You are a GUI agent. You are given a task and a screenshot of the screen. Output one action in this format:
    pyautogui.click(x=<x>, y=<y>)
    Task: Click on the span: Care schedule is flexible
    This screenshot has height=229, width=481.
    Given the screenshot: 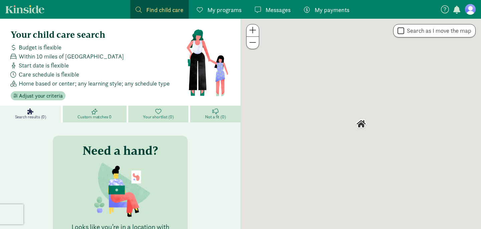 What is the action you would take?
    pyautogui.click(x=49, y=74)
    